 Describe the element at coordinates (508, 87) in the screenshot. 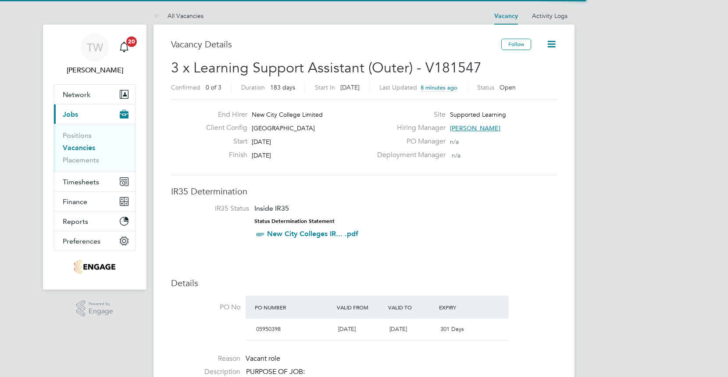

I see `span: Open` at that location.